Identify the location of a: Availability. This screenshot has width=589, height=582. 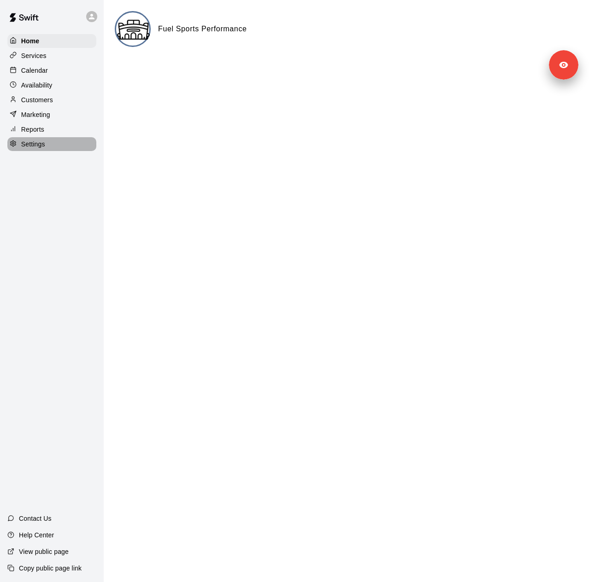
(52, 85).